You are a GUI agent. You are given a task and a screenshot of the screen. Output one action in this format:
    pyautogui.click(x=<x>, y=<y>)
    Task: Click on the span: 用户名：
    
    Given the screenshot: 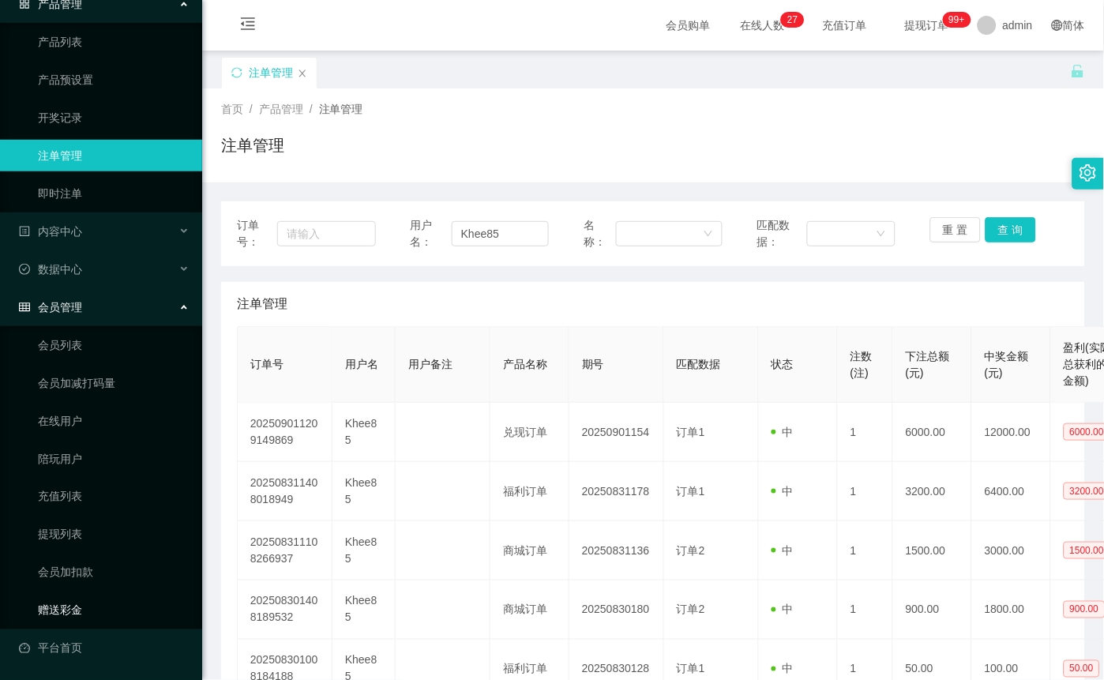 What is the action you would take?
    pyautogui.click(x=431, y=234)
    